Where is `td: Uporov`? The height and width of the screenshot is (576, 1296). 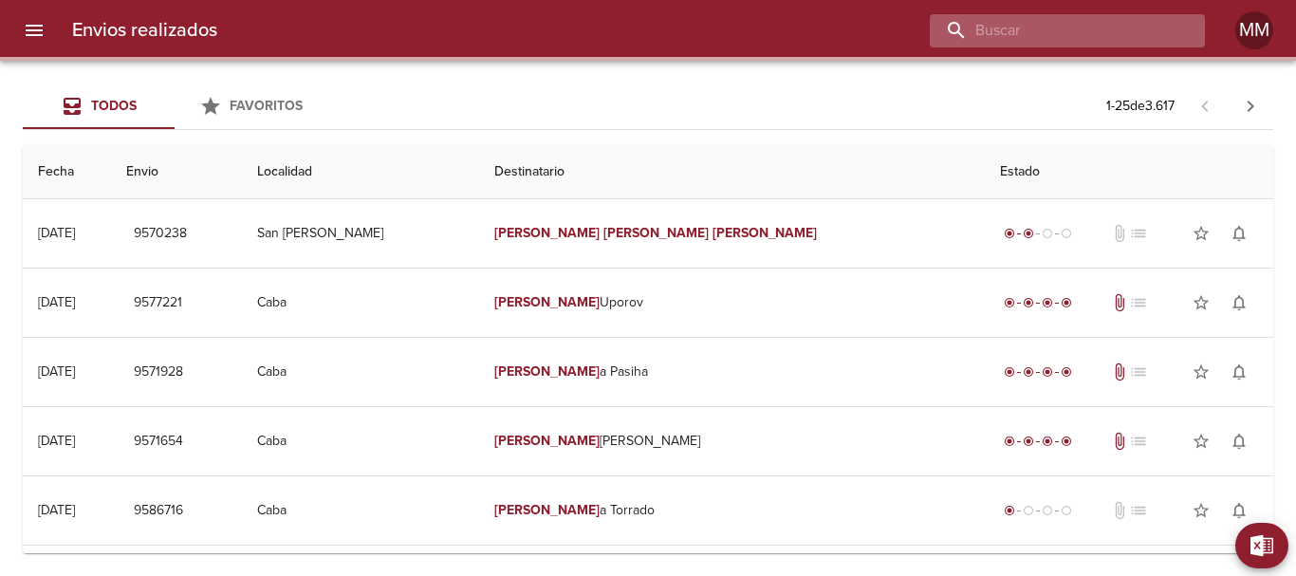 td: Uporov is located at coordinates (732, 303).